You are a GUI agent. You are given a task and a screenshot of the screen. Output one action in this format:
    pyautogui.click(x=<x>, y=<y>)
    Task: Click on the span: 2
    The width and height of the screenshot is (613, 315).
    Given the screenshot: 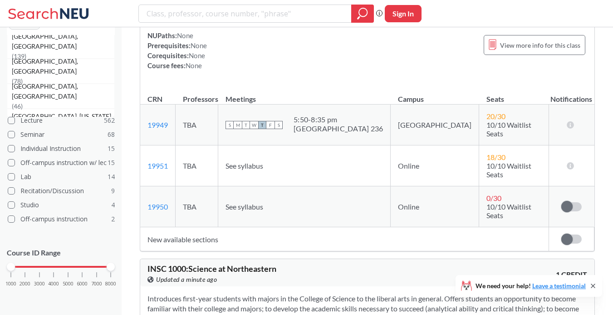 What is the action you would take?
    pyautogui.click(x=113, y=219)
    